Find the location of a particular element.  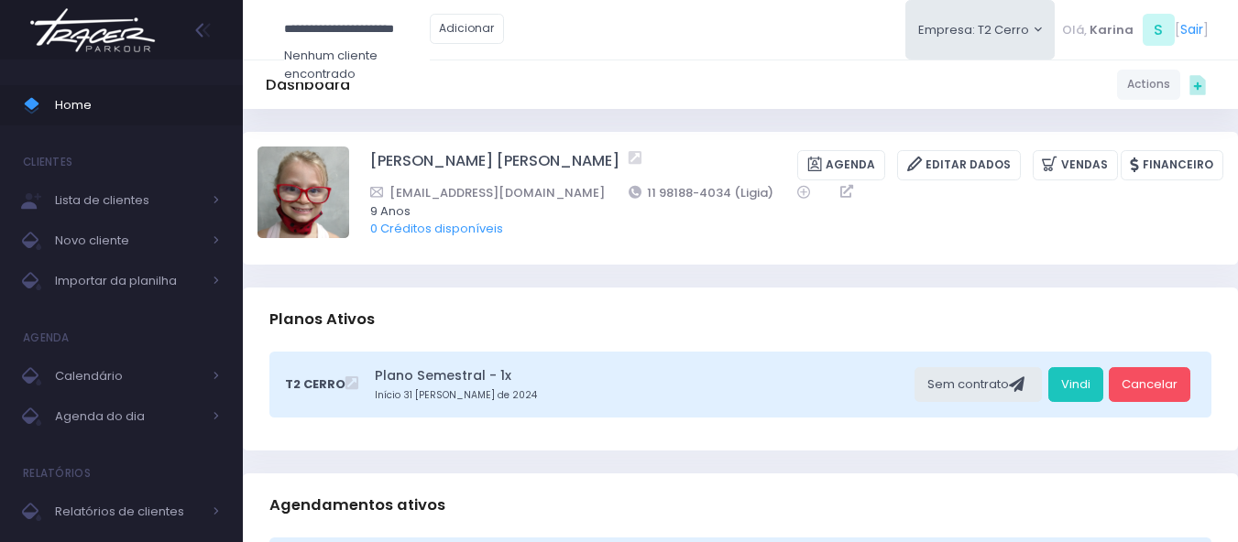

img: Beatriz de camargo herzog is located at coordinates (303, 192).